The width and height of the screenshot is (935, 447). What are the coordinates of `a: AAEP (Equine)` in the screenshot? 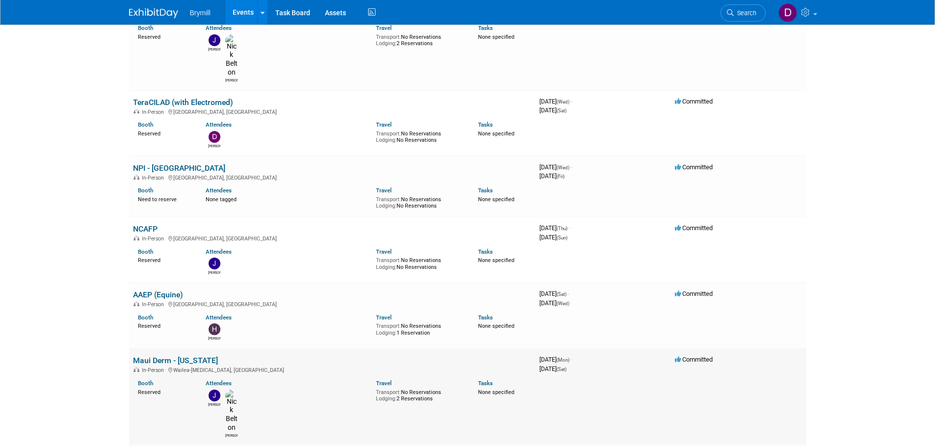 It's located at (158, 295).